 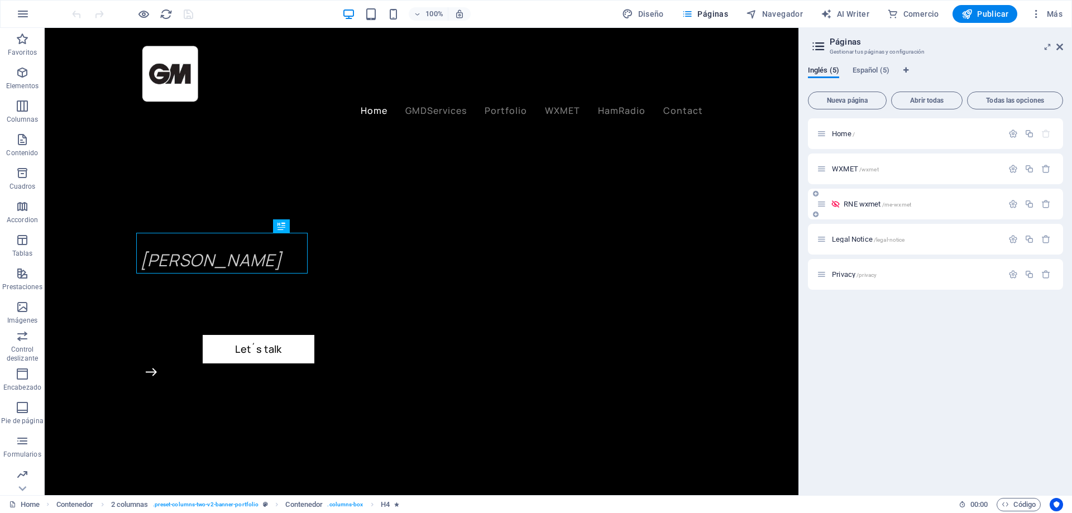 I want to click on p: Formularios, so click(x=22, y=454).